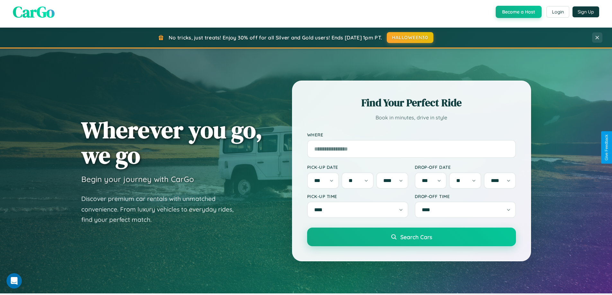 Image resolution: width=612 pixels, height=295 pixels. Describe the element at coordinates (34, 12) in the screenshot. I see `span: CarGo` at that location.